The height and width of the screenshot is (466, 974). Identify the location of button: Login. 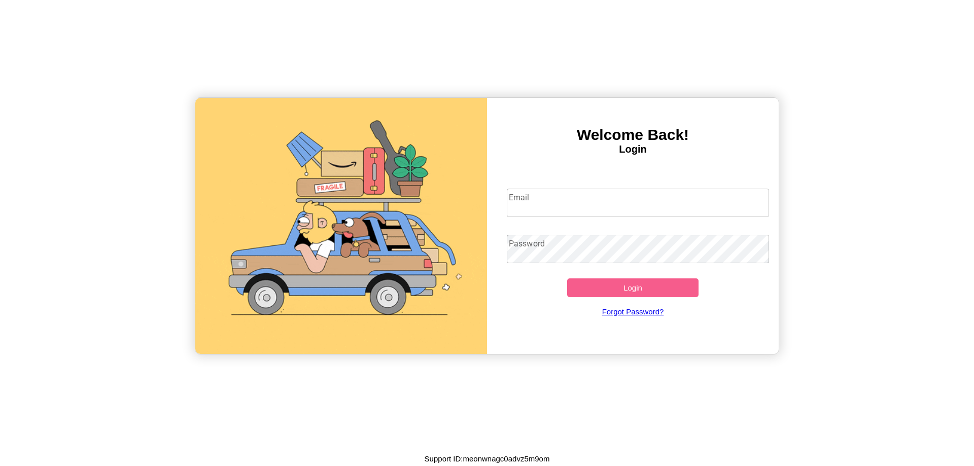
(632, 288).